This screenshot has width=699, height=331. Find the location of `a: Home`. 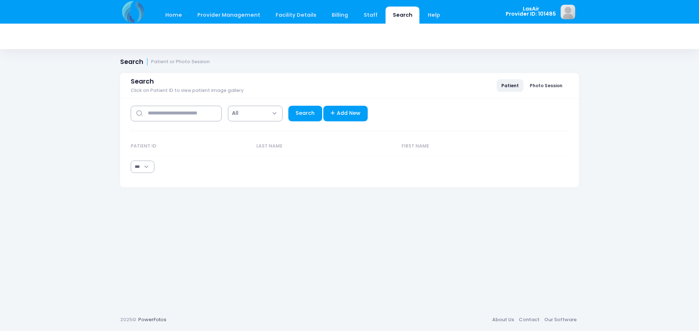

a: Home is located at coordinates (173, 15).